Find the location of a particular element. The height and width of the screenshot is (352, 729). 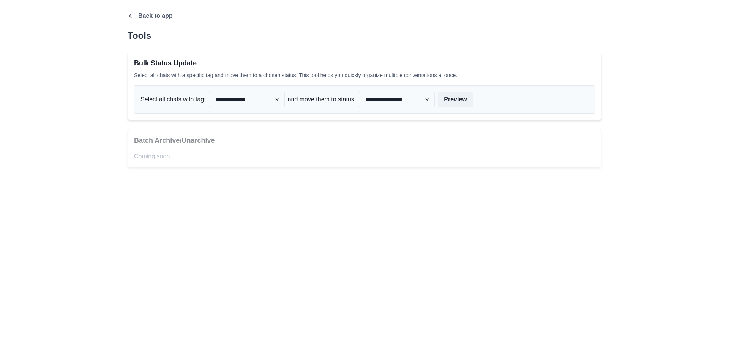

button: Preview is located at coordinates (455, 99).